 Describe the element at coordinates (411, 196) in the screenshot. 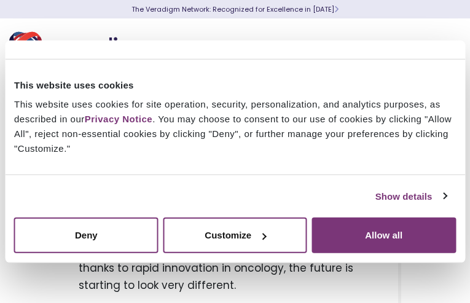

I see `a: Show details` at that location.